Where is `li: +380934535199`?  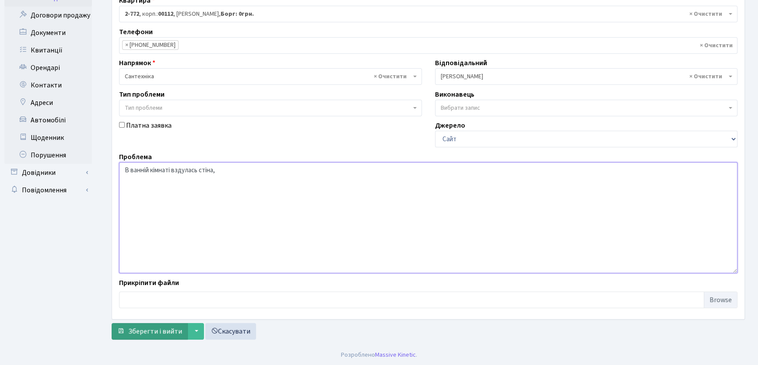
li: +380934535199 is located at coordinates (150, 45).